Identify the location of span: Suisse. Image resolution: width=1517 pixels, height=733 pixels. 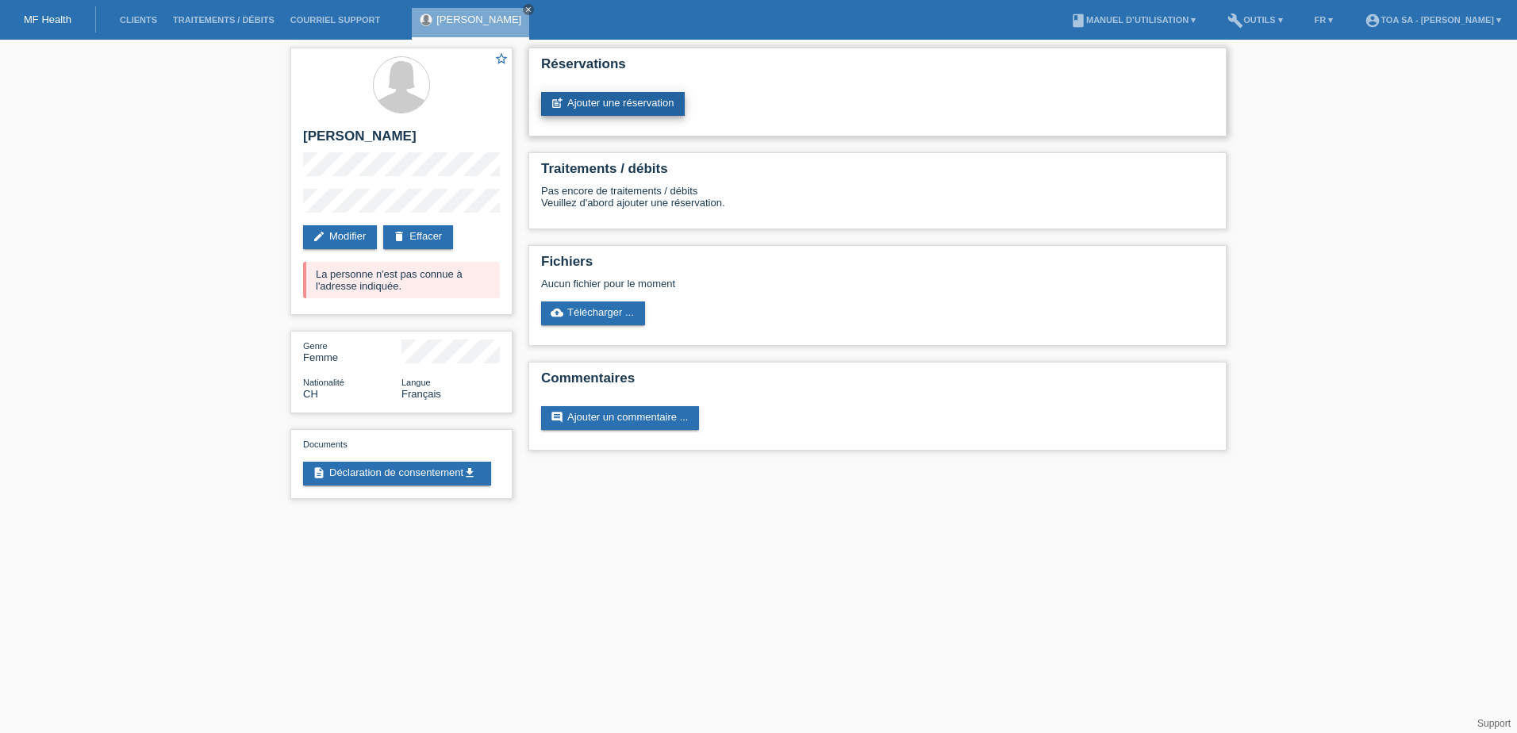
(310, 394).